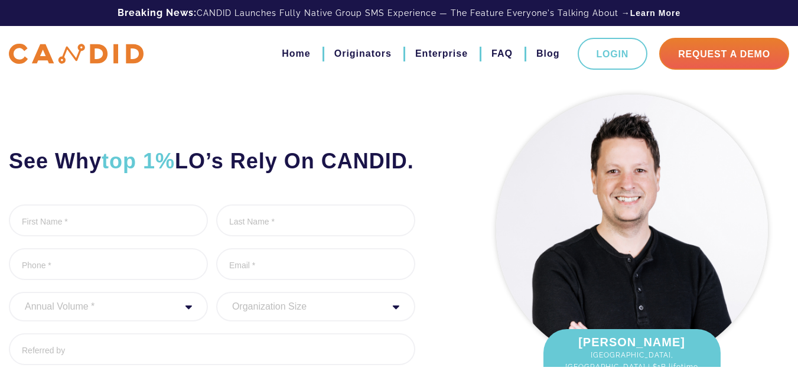  Describe the element at coordinates (548, 54) in the screenshot. I see `a: Blog` at that location.